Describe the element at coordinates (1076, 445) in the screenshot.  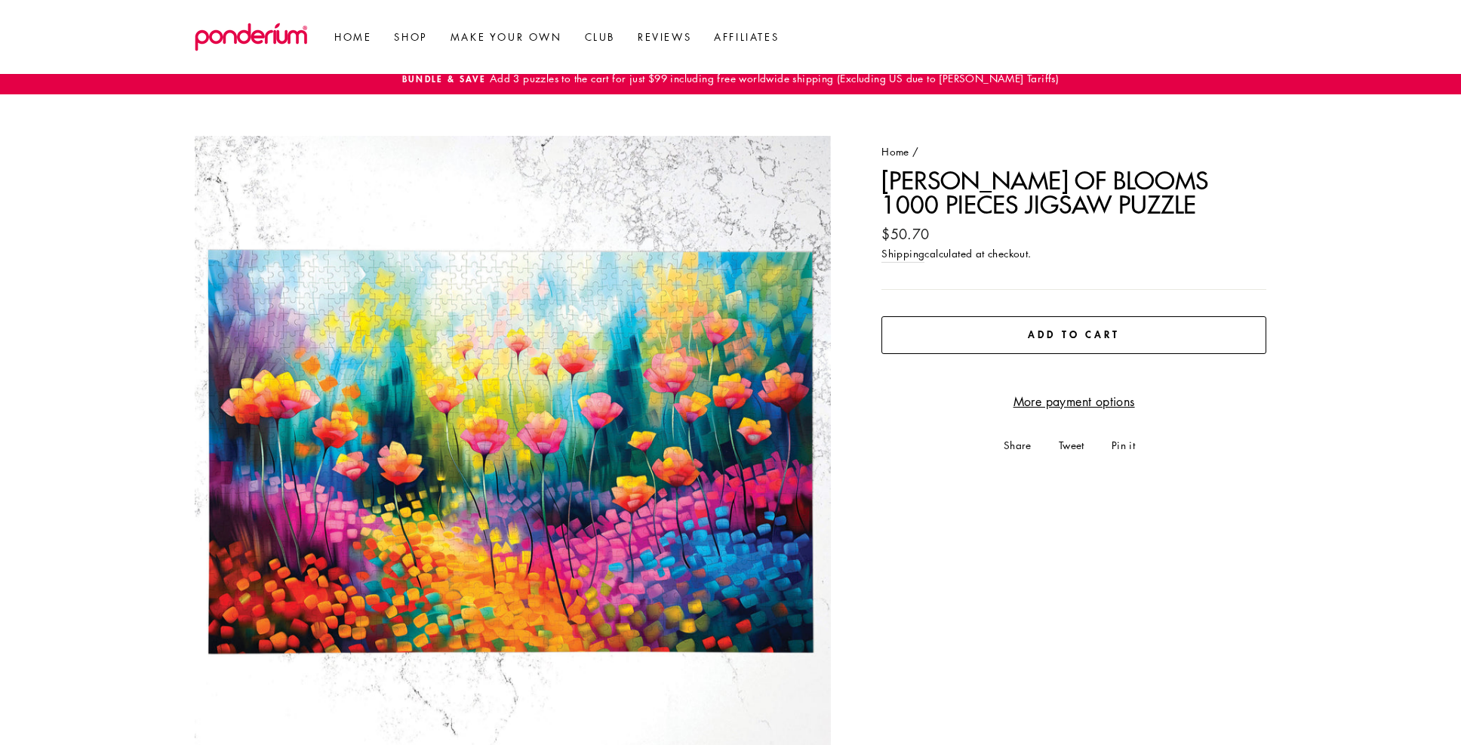
I see `span: Tweet` at that location.